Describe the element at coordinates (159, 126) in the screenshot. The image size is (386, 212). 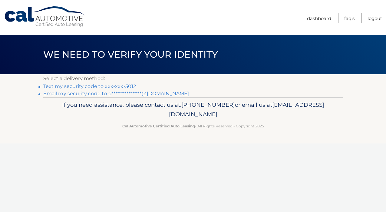
I see `strong: Cal Automotive Certified Auto Leasing` at that location.